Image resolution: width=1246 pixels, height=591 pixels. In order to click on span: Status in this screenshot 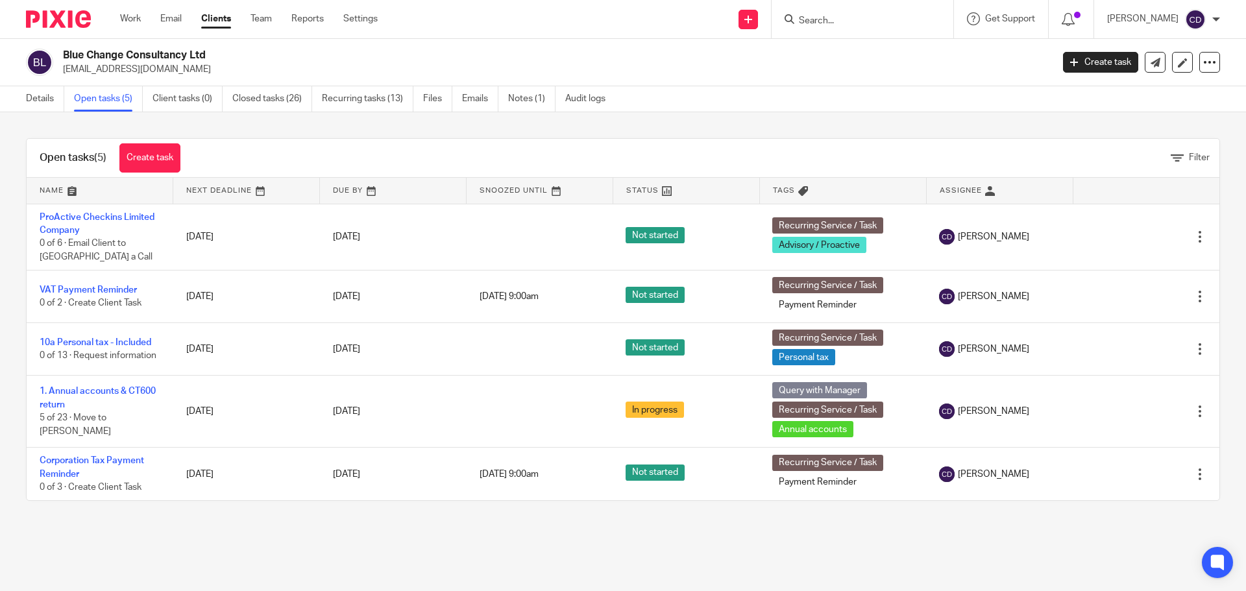, I will do `click(643, 190)`.